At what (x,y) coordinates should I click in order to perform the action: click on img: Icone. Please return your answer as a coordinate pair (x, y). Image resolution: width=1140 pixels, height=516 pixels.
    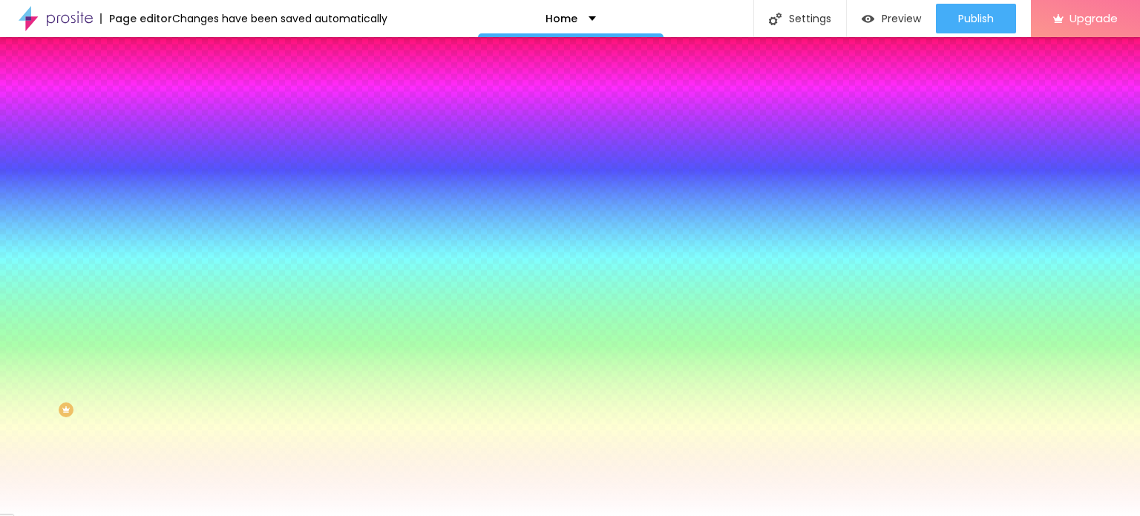
    Looking at the image, I should click on (775, 19).